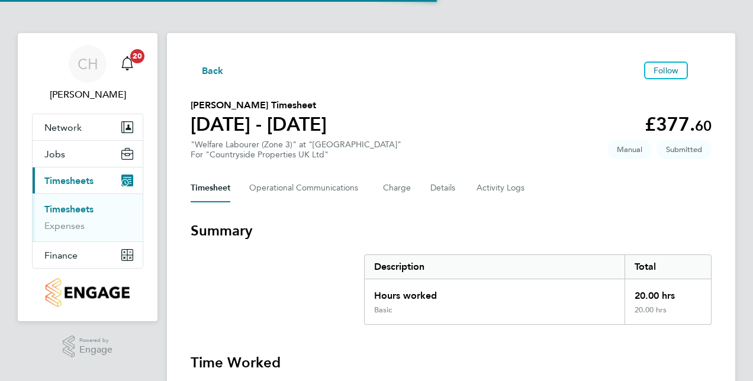 The width and height of the screenshot is (753, 381). Describe the element at coordinates (54, 154) in the screenshot. I see `span: Jobs` at that location.